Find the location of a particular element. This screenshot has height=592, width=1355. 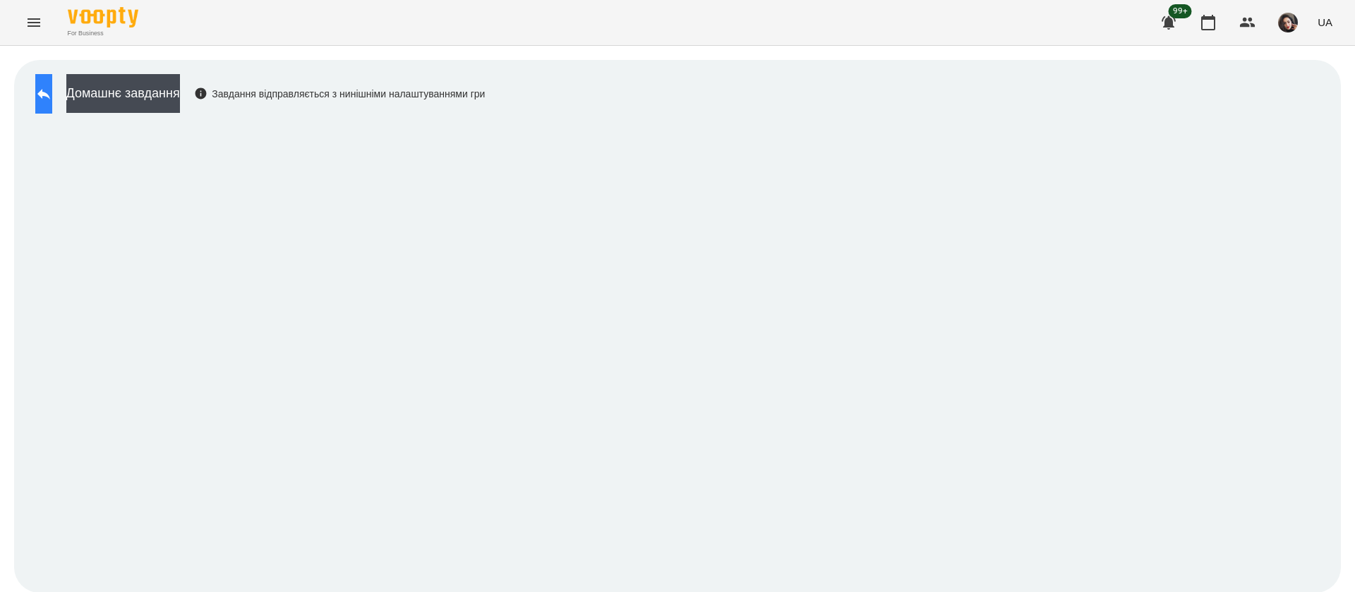

span: UA is located at coordinates (1325, 22).